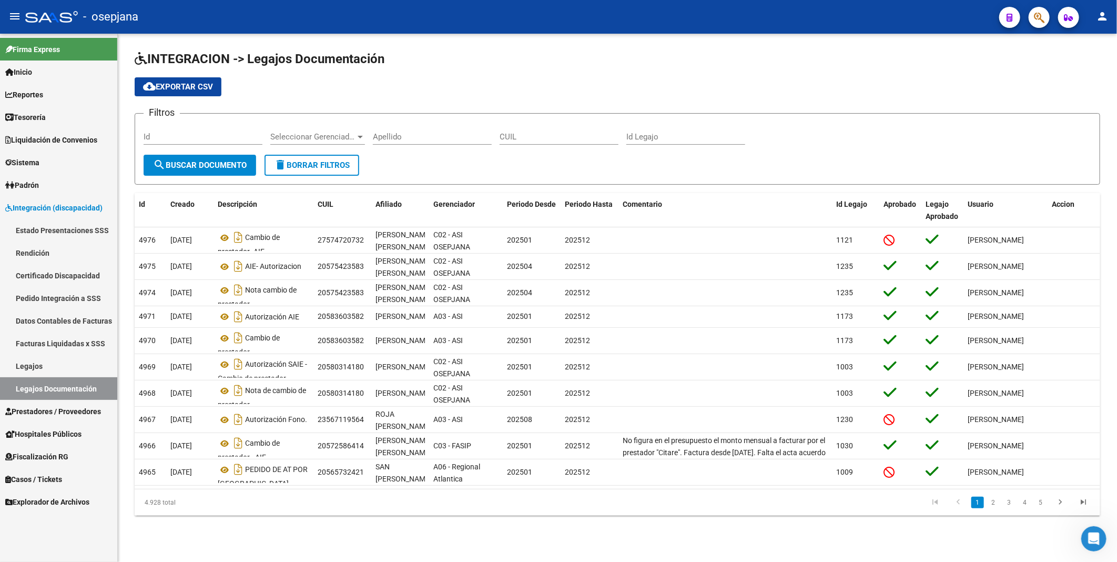 This screenshot has width=1117, height=562. Describe the element at coordinates (249, 245) in the screenshot. I see `span: Cambio de prestador- AIE` at that location.